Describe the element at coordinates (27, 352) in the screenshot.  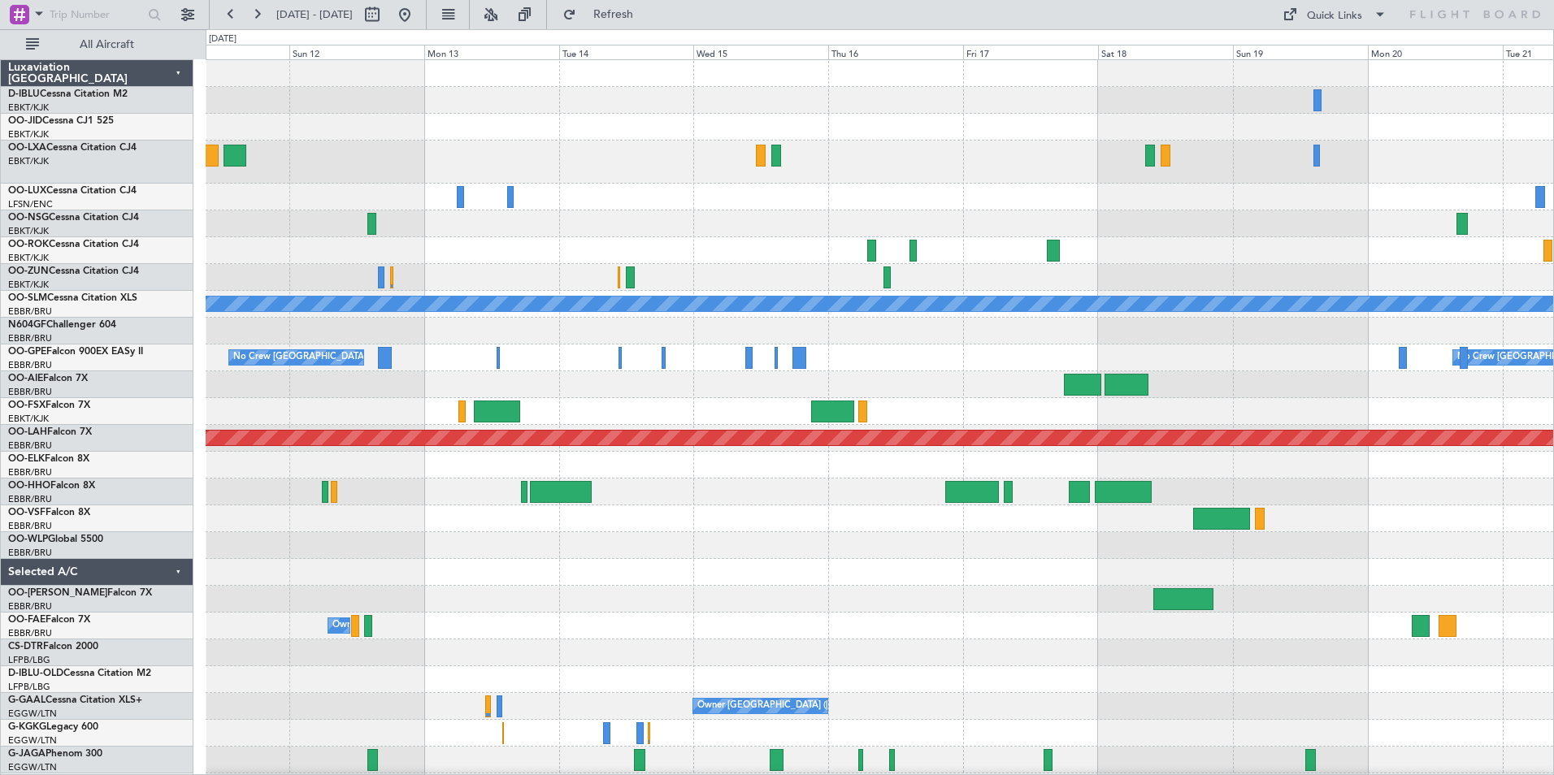
I see `span: OO-GPE` at that location.